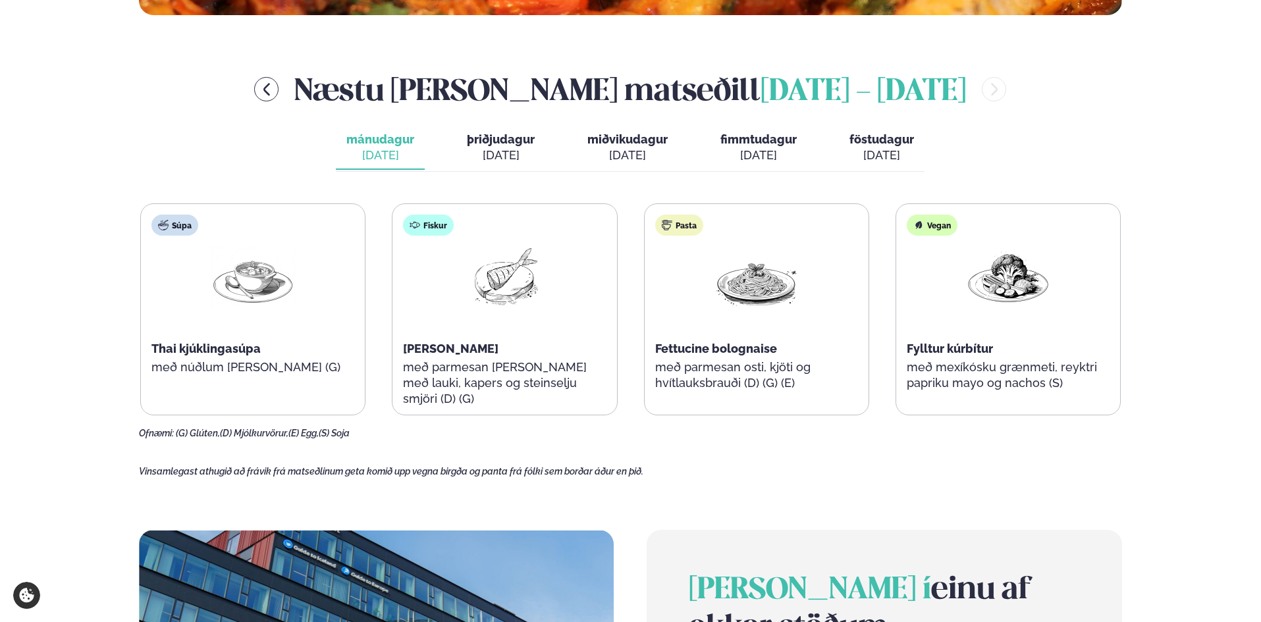 The width and height of the screenshot is (1261, 622). What do you see at coordinates (415, 225) in the screenshot?
I see `img: fish.svg` at bounding box center [415, 225].